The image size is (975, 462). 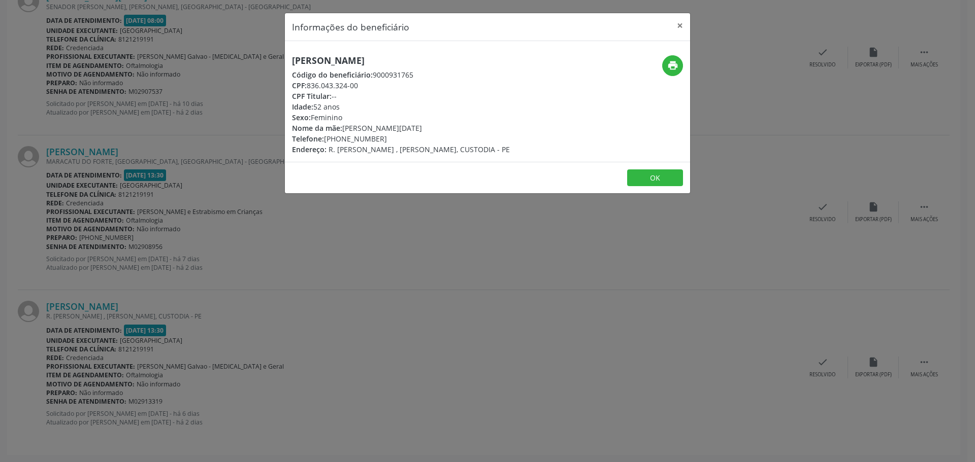 I want to click on span: Telefone:, so click(x=308, y=139).